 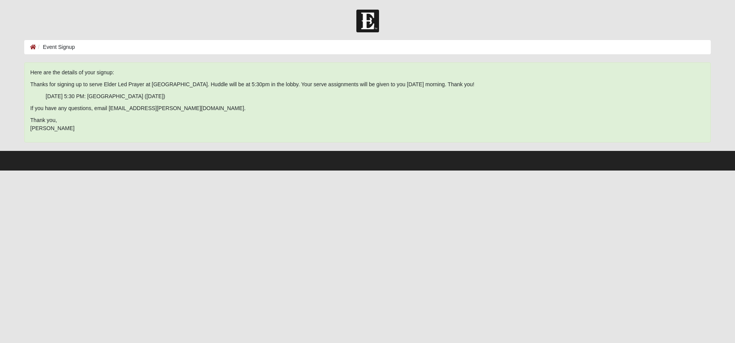 I want to click on p: Here are the details of your signup:, so click(x=368, y=72).